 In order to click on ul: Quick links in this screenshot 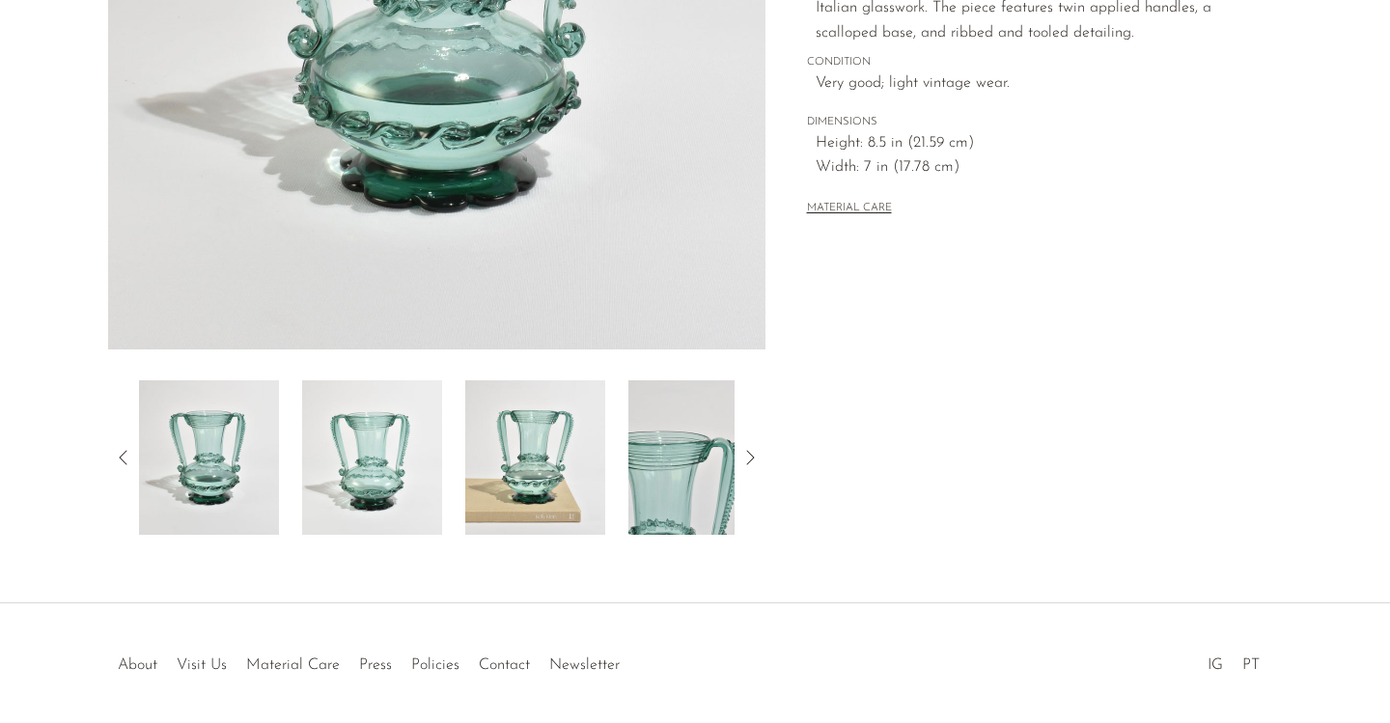, I will do `click(369, 660)`.